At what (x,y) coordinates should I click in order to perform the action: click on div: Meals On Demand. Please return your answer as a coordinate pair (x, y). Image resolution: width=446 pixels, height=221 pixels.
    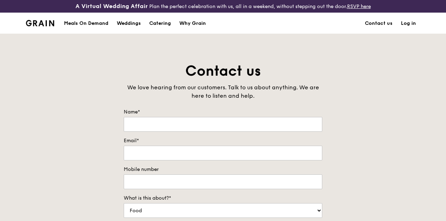
    Looking at the image, I should click on (86, 23).